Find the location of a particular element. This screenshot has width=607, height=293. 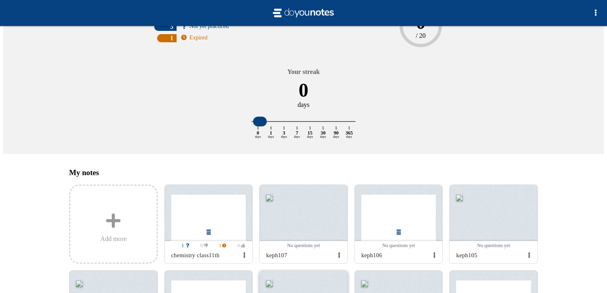

div: 3 is located at coordinates (165, 27).